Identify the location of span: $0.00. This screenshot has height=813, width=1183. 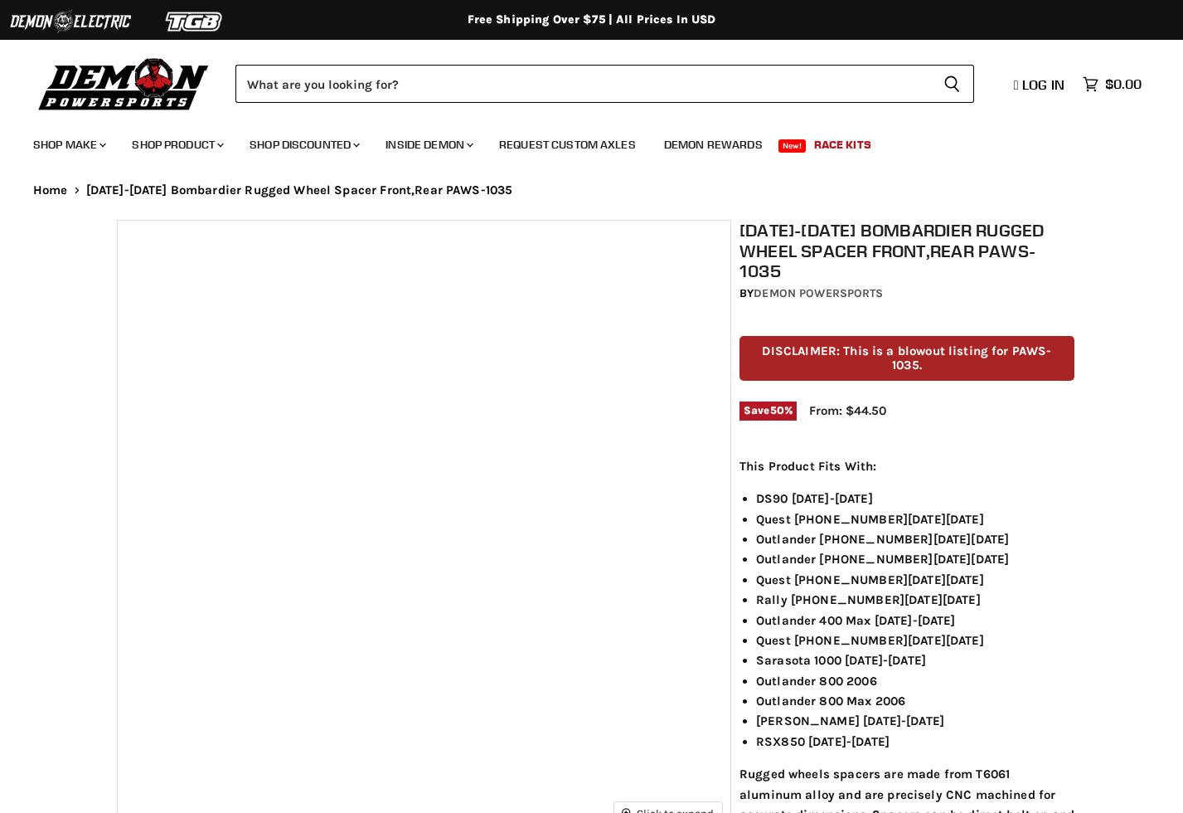
(1123, 84).